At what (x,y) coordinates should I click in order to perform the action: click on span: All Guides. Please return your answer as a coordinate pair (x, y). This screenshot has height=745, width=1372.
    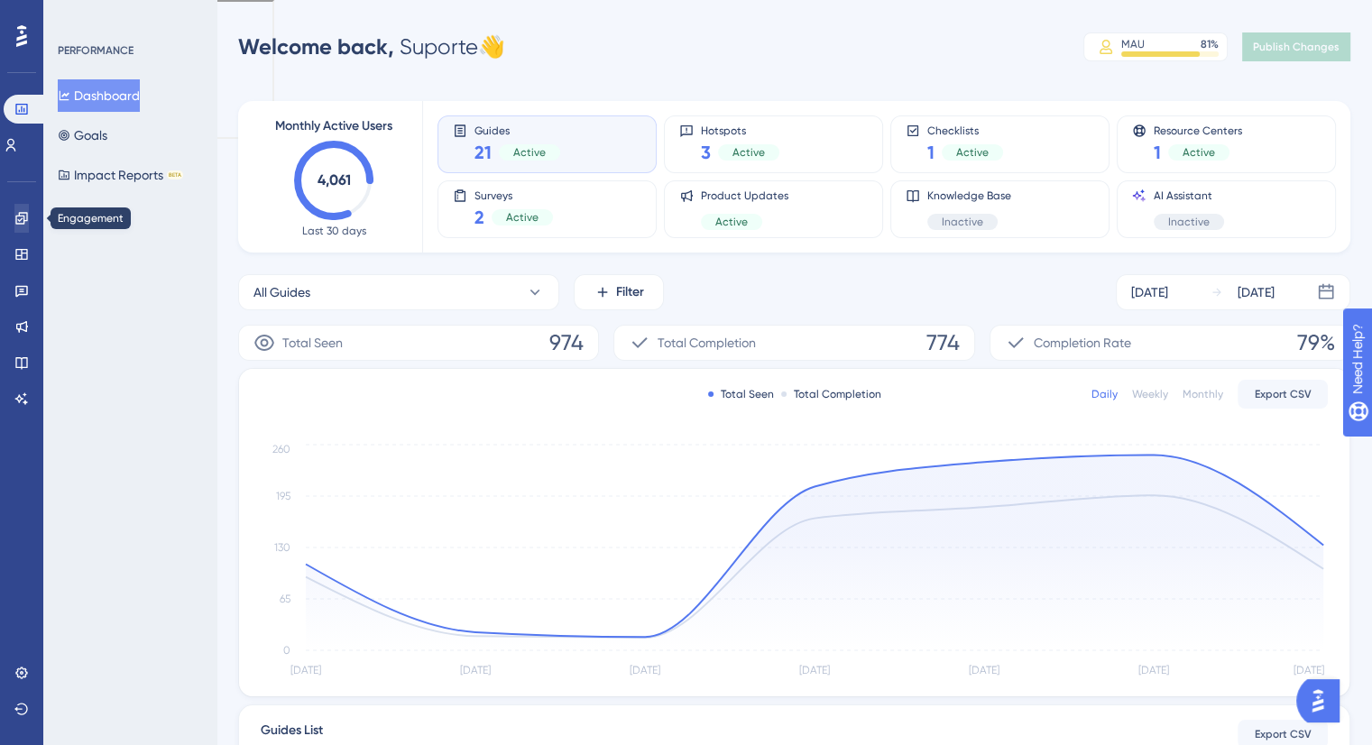
    Looking at the image, I should click on (281, 292).